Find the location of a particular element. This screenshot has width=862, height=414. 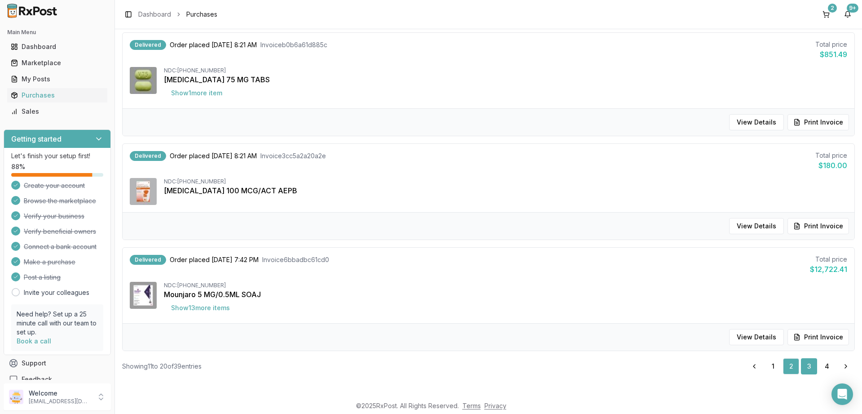

div: Showing 11 to 20 of 39 entries is located at coordinates (162, 366).